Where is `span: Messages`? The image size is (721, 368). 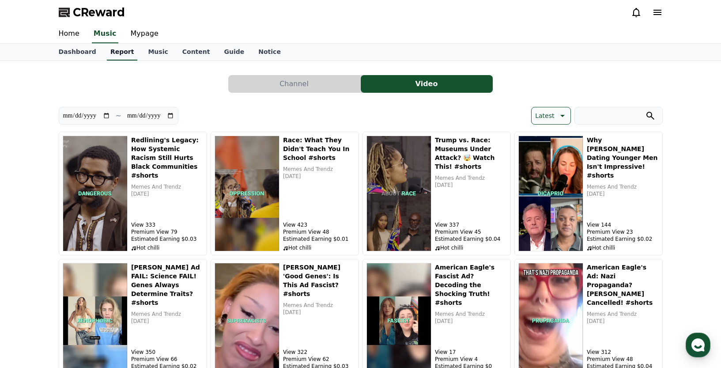 span: Messages is located at coordinates (86, 297).